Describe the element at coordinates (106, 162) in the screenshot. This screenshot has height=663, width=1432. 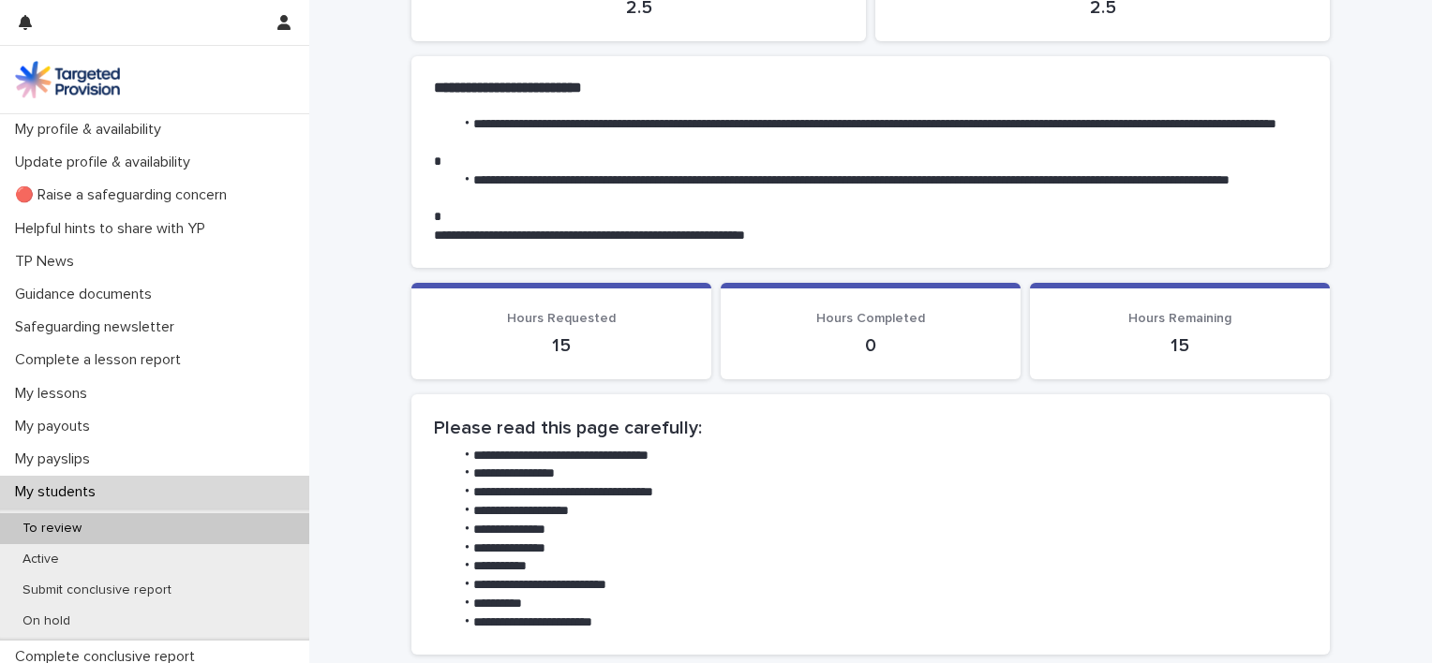
I see `p: Update profile & availability` at that location.